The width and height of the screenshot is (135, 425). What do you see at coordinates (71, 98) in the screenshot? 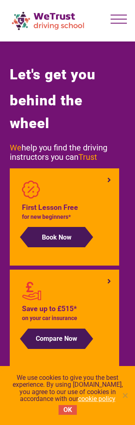
I see `span: Let's get you behind the` at bounding box center [71, 98].